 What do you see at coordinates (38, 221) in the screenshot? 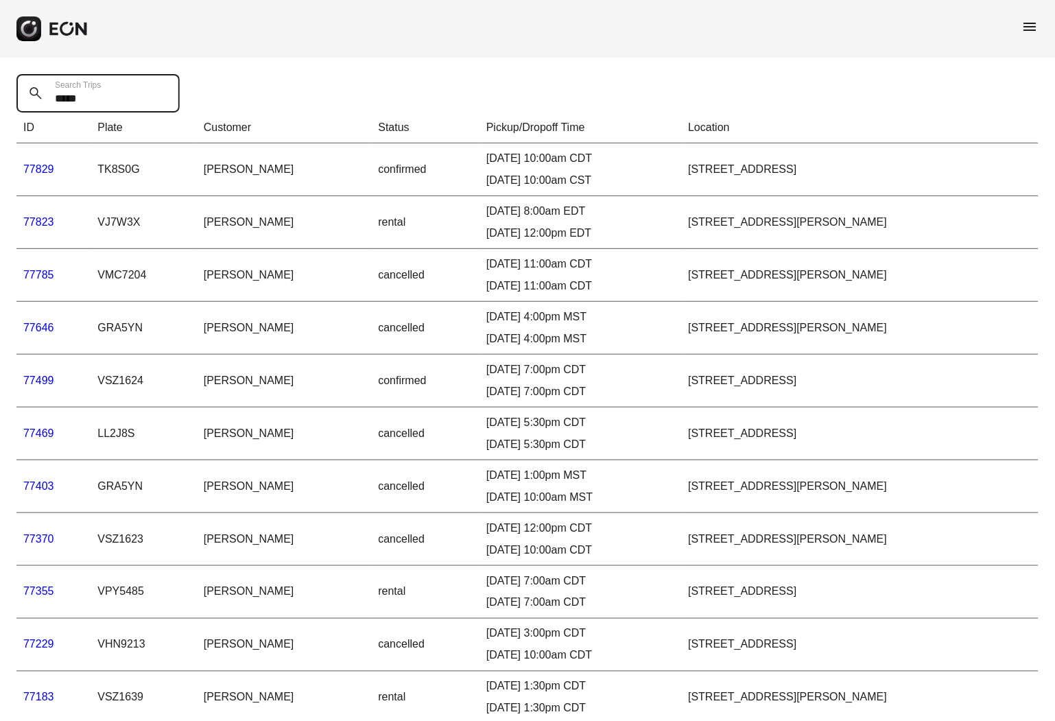
I see `a: 77823` at bounding box center [38, 221].